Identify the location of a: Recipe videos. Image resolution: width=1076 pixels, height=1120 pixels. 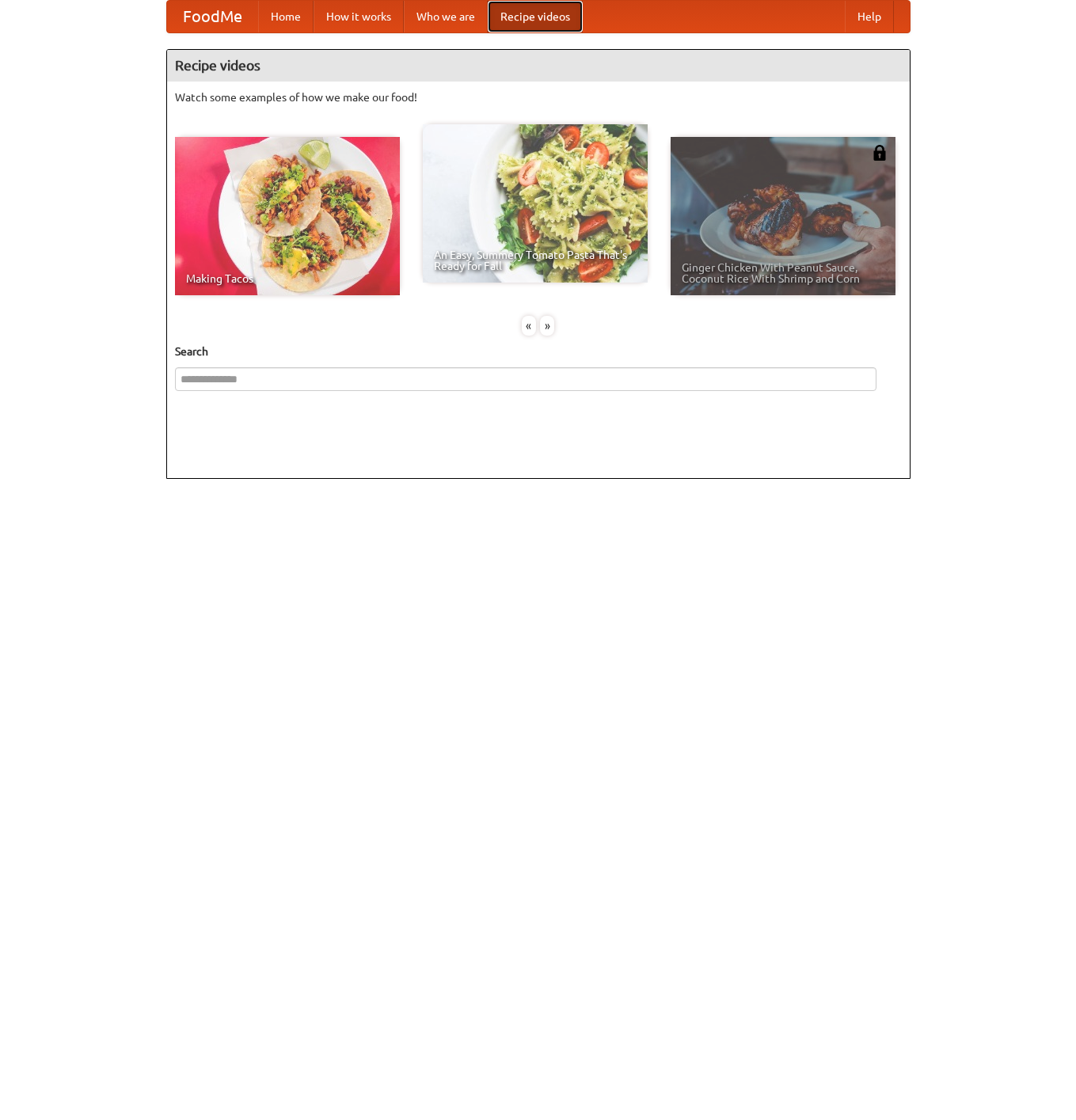
(535, 16).